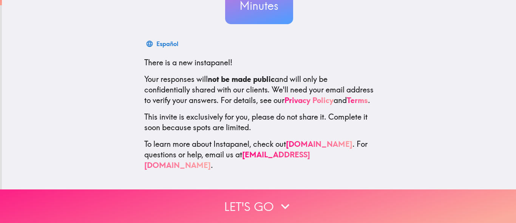 The width and height of the screenshot is (516, 223). I want to click on p: This invite is exclusively for you, please do not share it. Complete it soon because spots are li..., so click(259, 123).